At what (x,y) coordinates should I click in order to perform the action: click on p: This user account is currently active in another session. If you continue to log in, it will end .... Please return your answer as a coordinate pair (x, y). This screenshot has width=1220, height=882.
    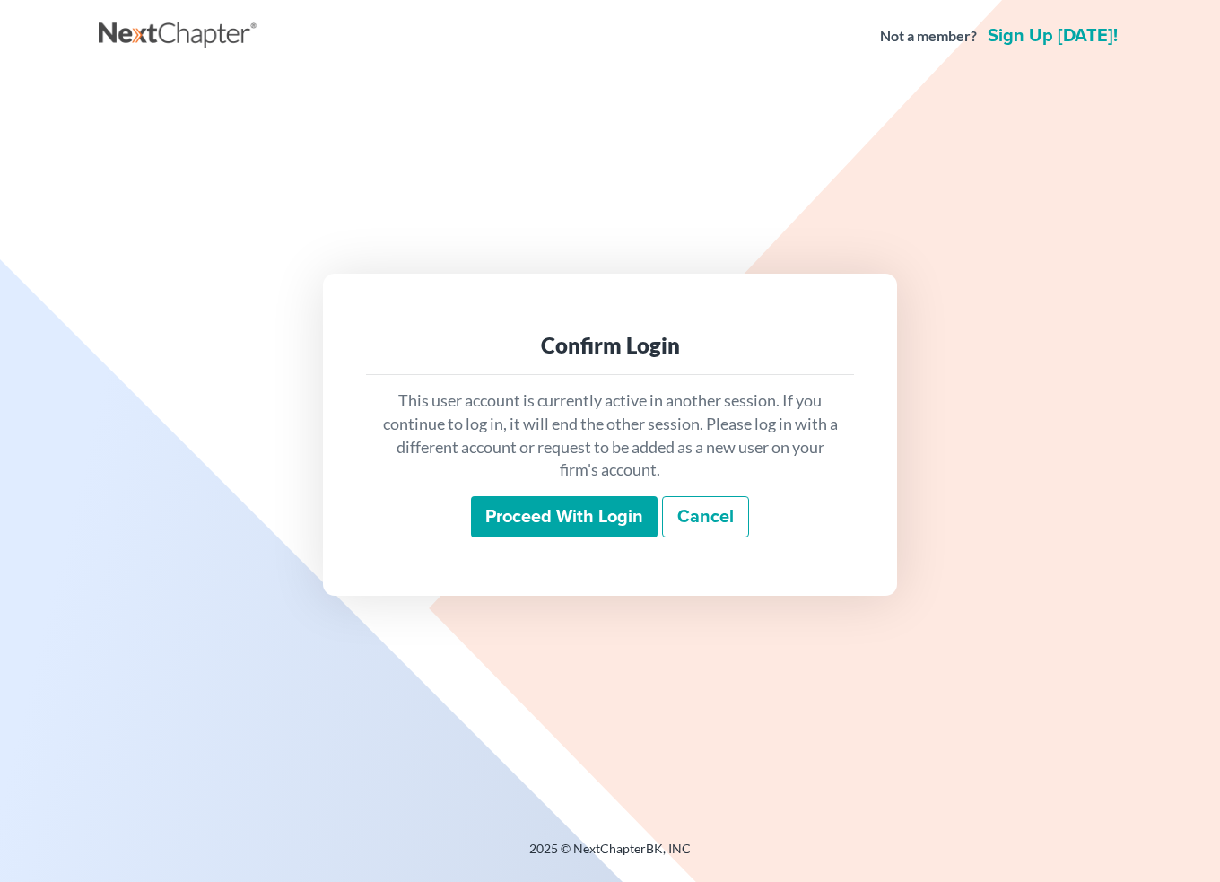
    Looking at the image, I should click on (610, 435).